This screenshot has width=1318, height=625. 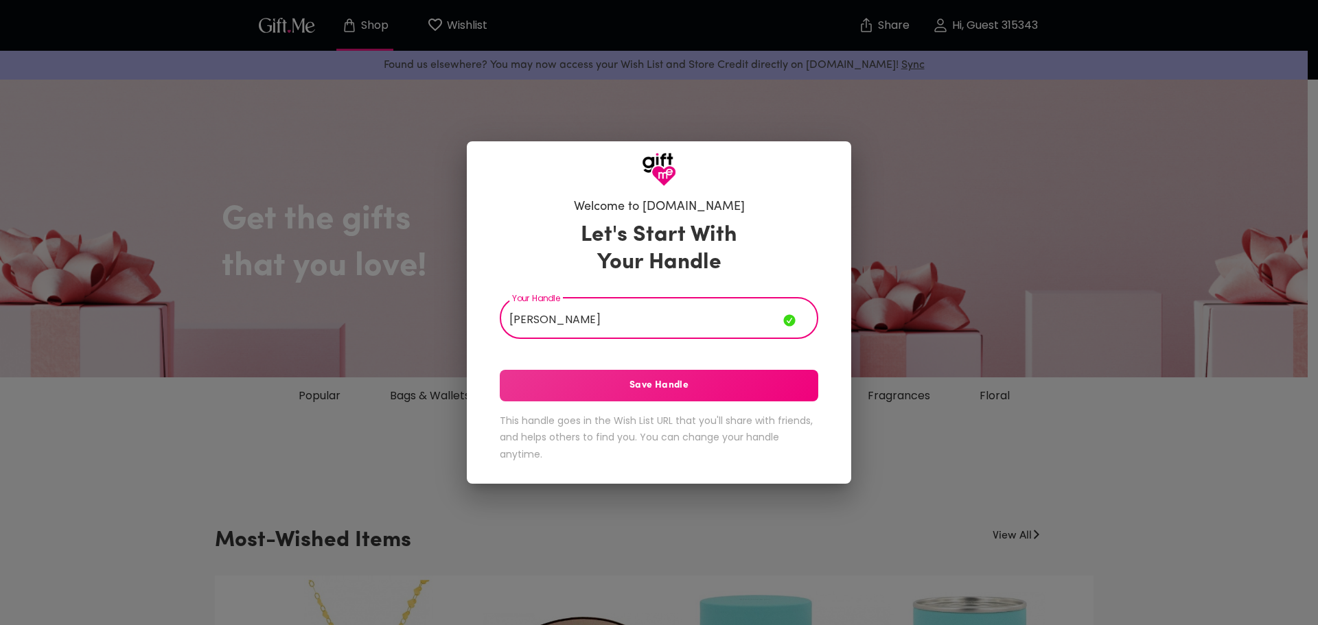 I want to click on img: GiftMe Logo, so click(x=659, y=170).